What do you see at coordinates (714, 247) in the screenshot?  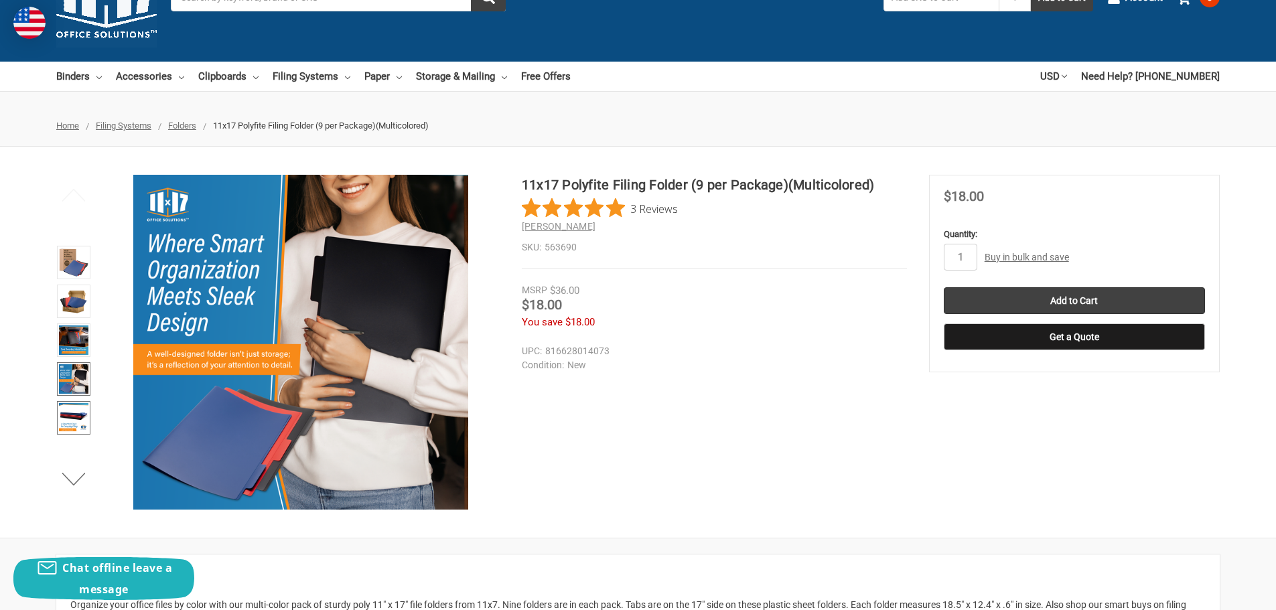 I see `dd: 563690` at bounding box center [714, 247].